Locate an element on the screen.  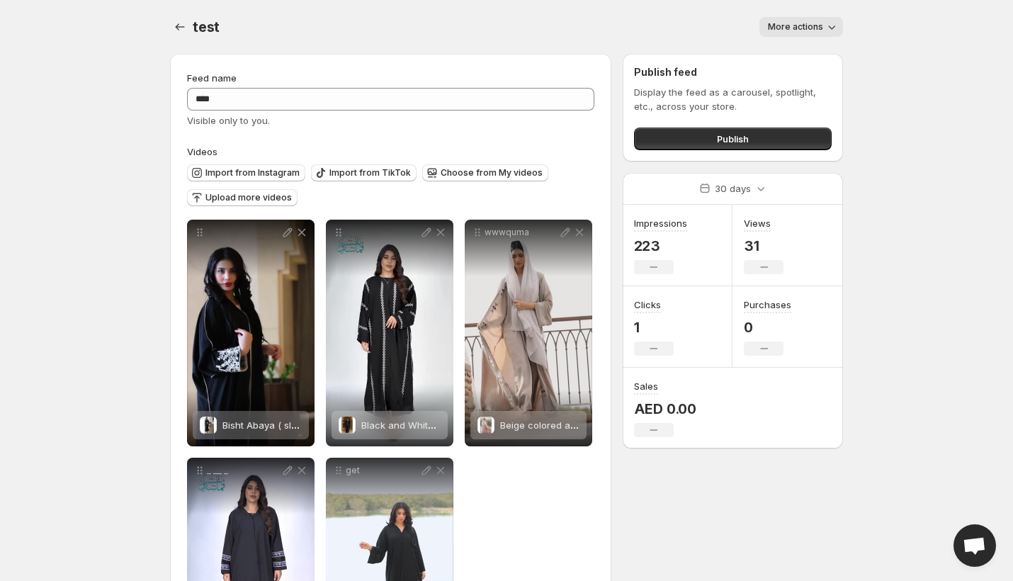
p: wwwquma is located at coordinates (521, 232).